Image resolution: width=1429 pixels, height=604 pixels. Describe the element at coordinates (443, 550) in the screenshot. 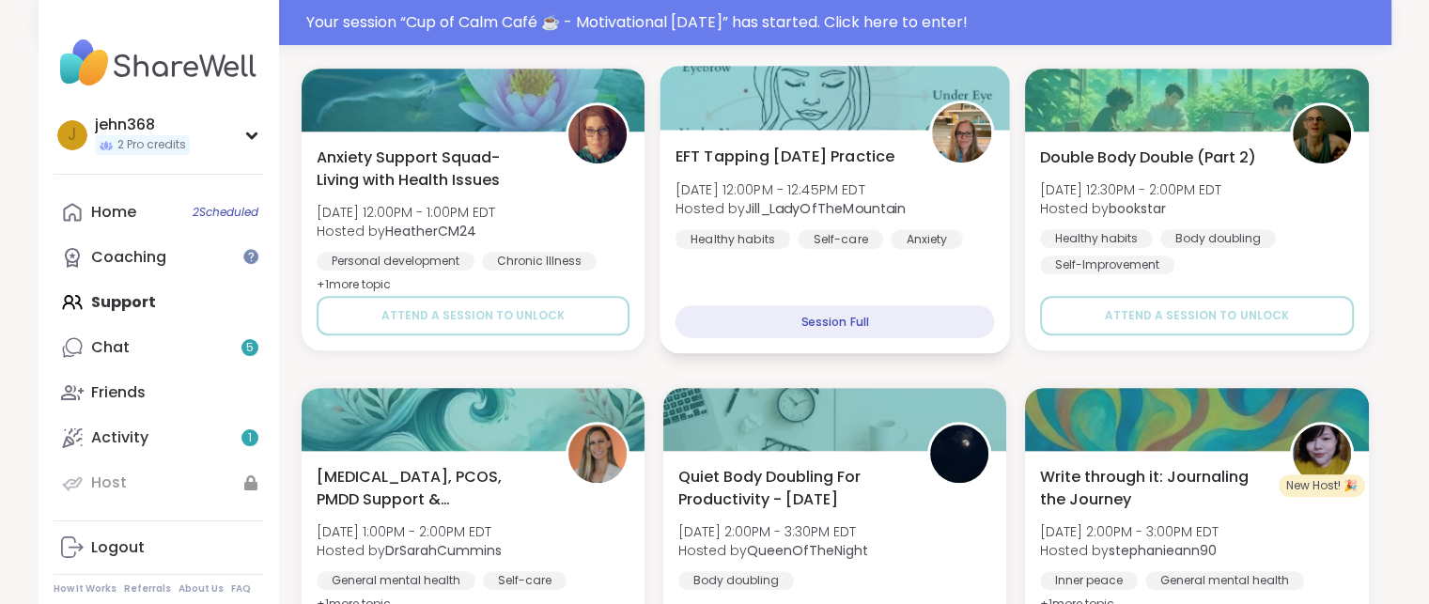

I see `b: DrSarahCummins` at that location.